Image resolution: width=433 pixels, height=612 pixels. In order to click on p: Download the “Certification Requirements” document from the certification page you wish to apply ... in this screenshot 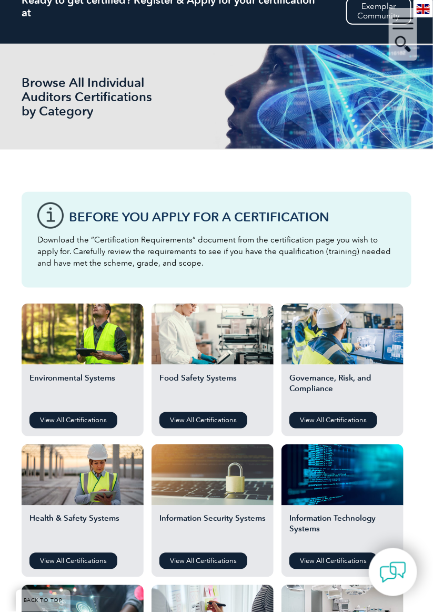, I will do `click(216, 251)`.